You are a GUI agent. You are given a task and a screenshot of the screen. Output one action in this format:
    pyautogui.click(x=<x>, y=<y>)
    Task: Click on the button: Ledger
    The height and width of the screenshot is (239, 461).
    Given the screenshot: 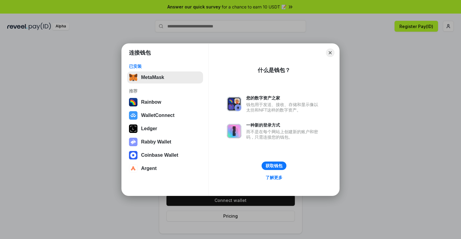 What is the action you would take?
    pyautogui.click(x=165, y=129)
    